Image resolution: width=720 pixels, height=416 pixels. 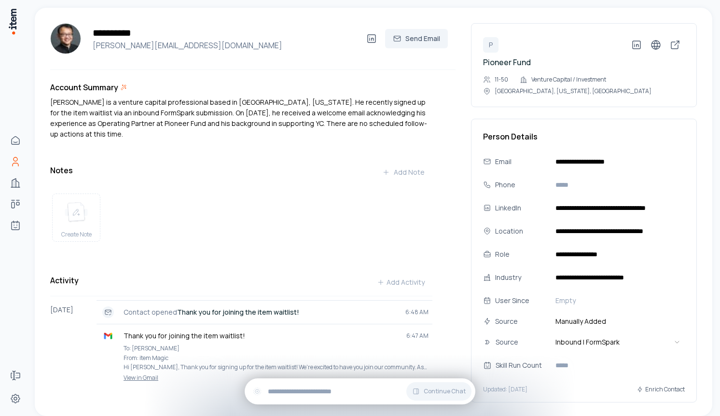 What do you see at coordinates (417, 336) in the screenshot?
I see `span: 6:47 AM` at bounding box center [417, 336].